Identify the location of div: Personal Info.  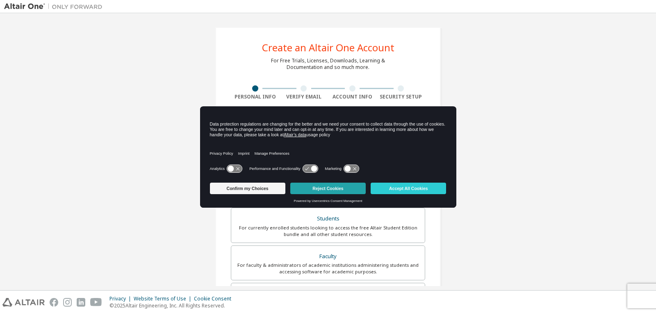
(255, 97).